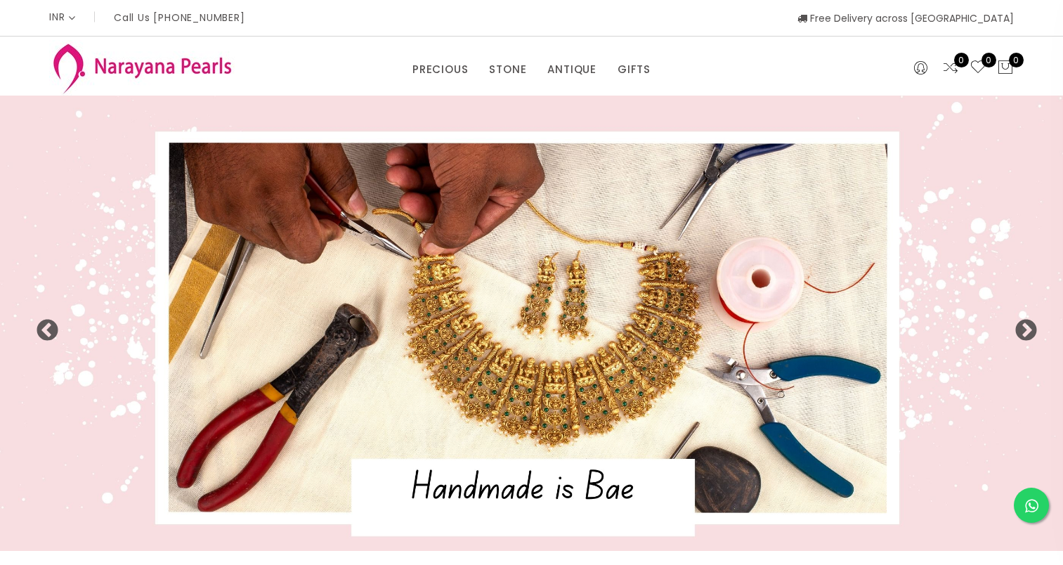 The image size is (1063, 565). I want to click on button: Previous, so click(42, 326).